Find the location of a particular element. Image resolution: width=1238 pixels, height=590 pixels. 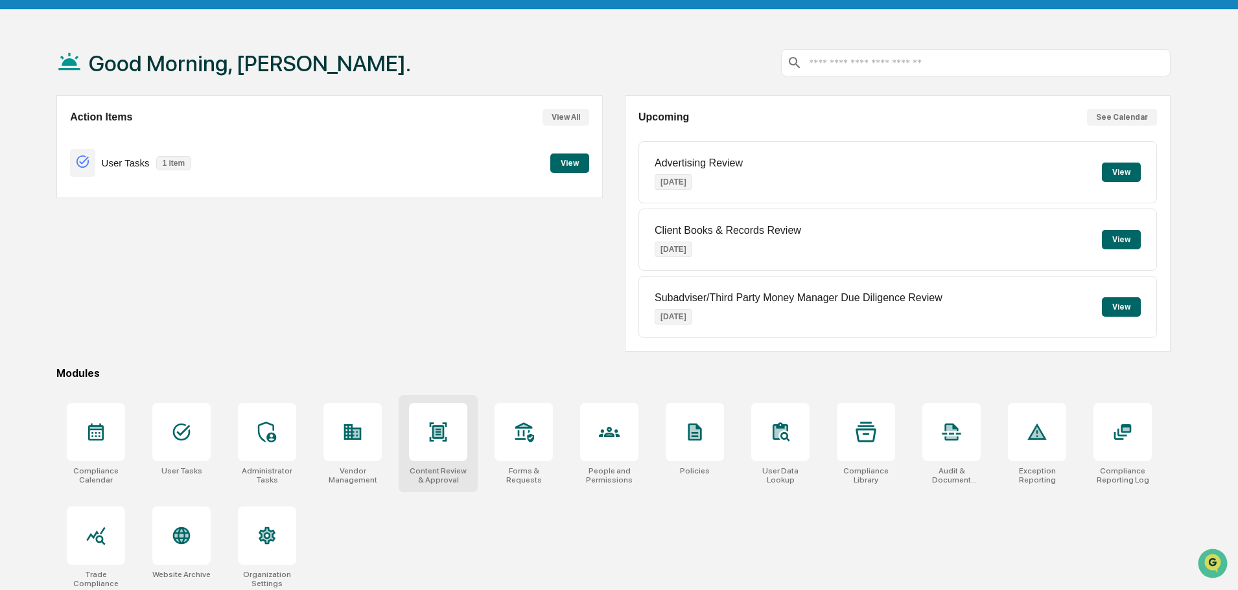

h2: Action Items is located at coordinates (101, 117).